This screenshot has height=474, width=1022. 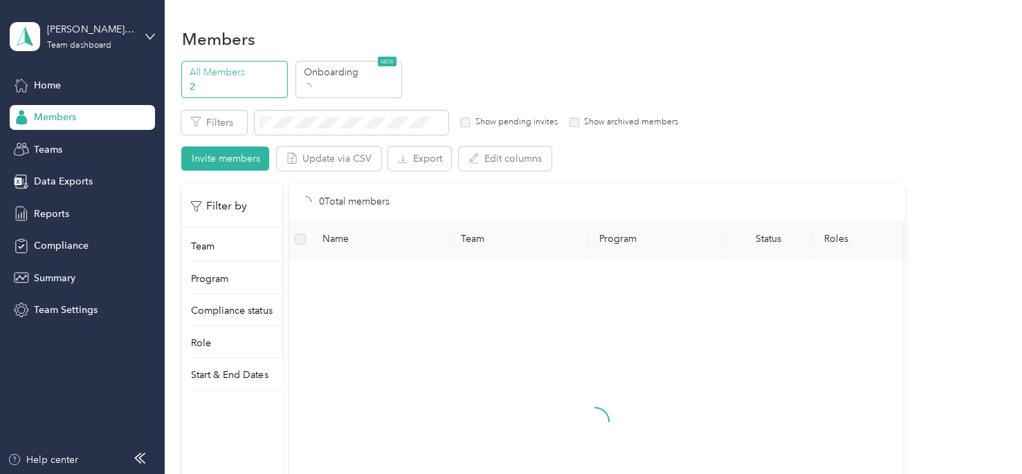 I want to click on h1: Members, so click(x=218, y=39).